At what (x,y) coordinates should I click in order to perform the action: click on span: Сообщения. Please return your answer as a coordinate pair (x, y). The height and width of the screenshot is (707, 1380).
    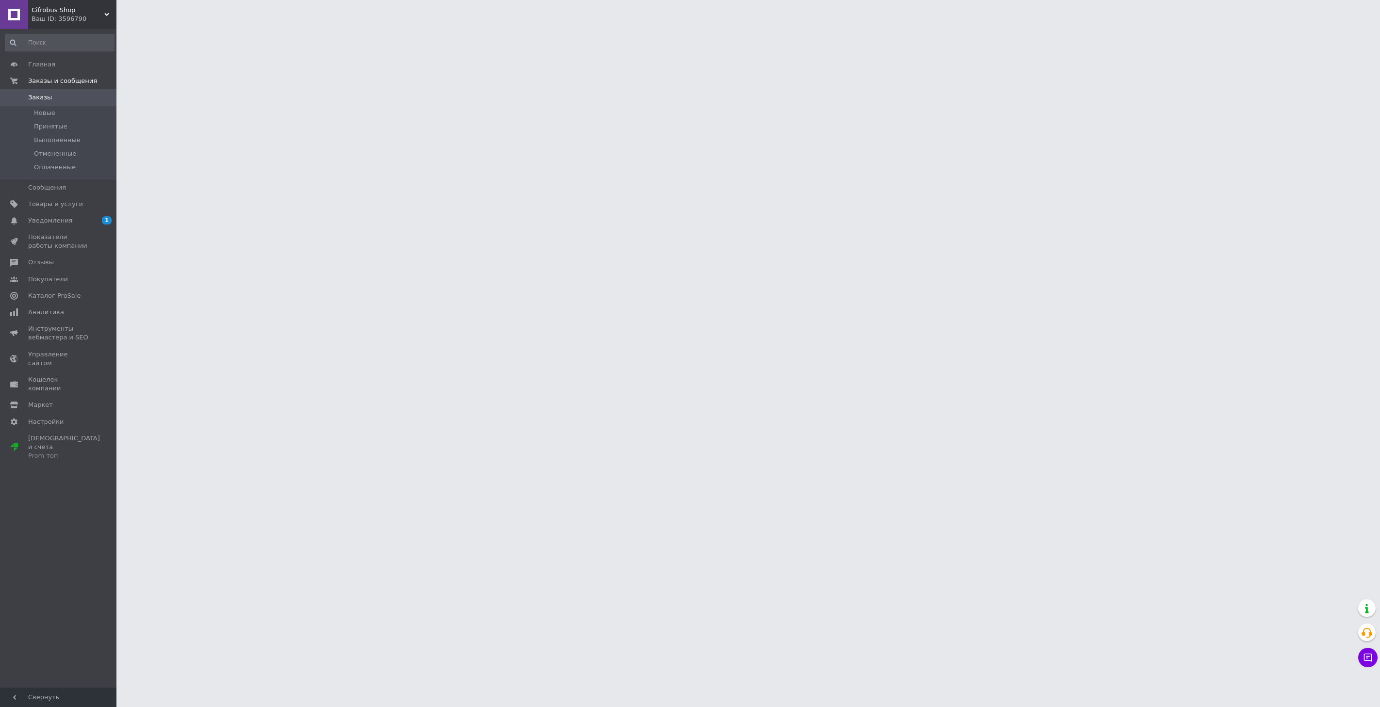
    Looking at the image, I should click on (47, 188).